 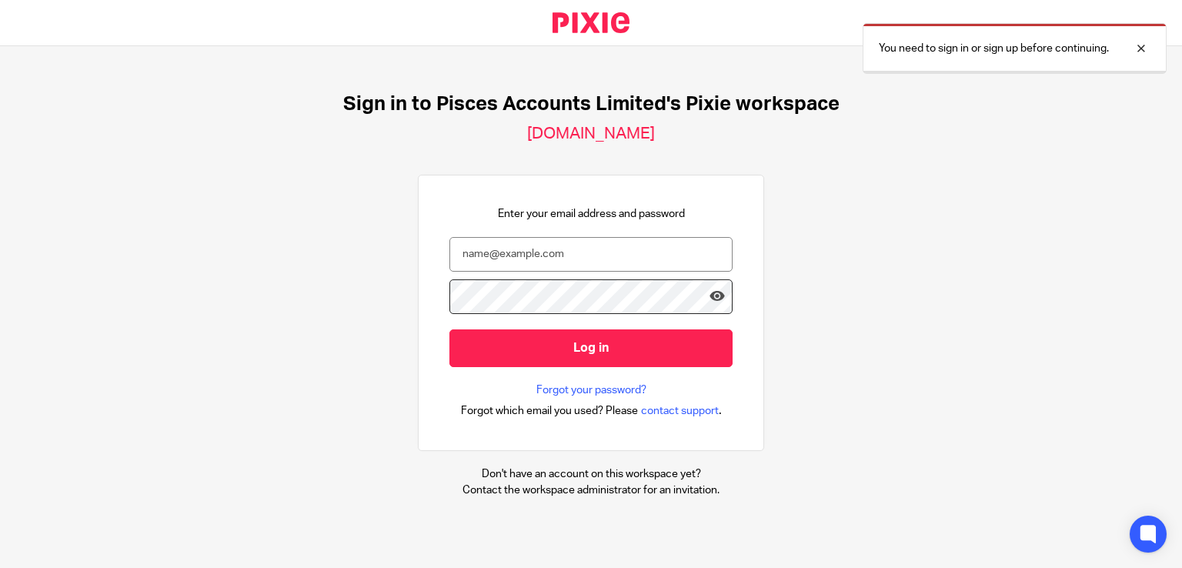 What do you see at coordinates (591, 214) in the screenshot?
I see `p: Enter your email address and password` at bounding box center [591, 214].